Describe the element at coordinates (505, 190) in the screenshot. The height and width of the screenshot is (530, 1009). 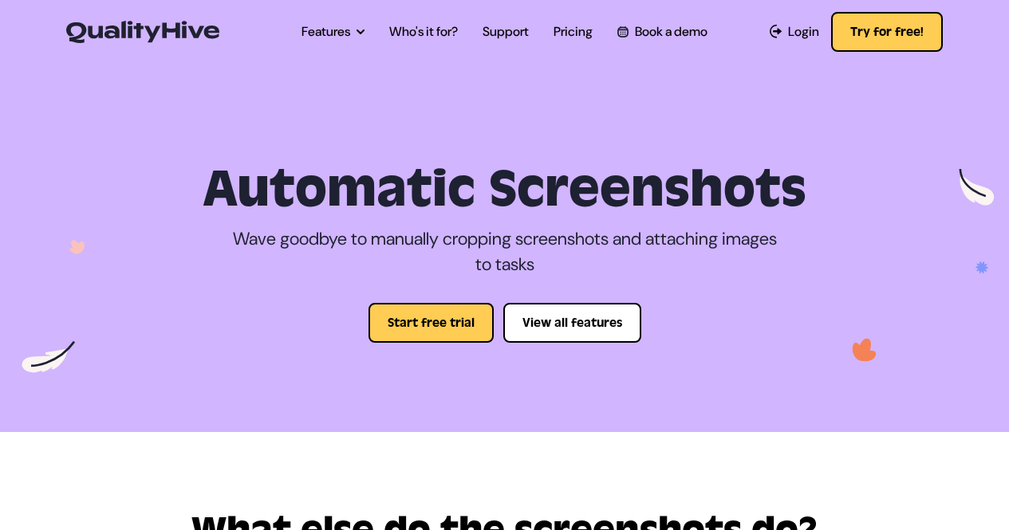
I see `h1: Automatic Screenshots` at that location.